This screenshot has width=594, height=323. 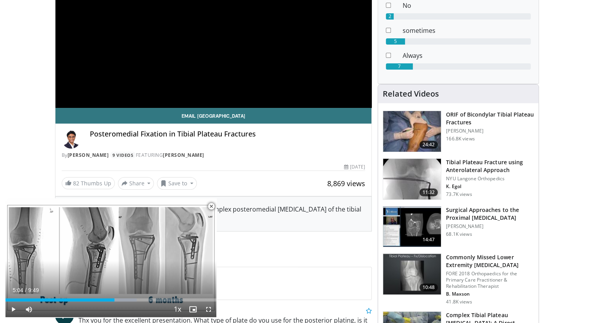 I want to click on div: By FEATURING, so click(x=214, y=155).